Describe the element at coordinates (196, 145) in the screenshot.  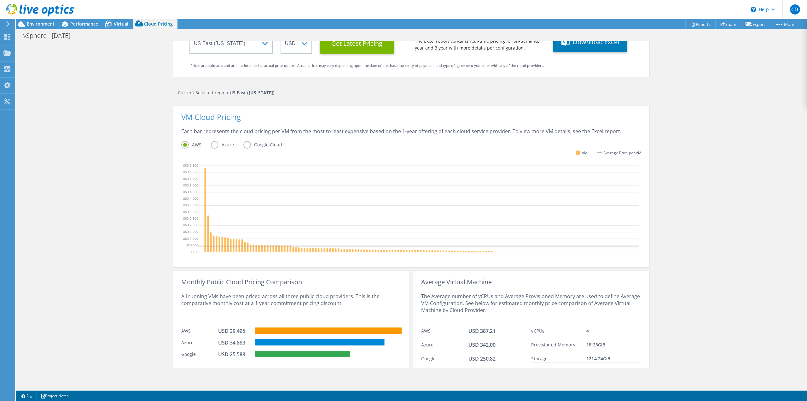
I see `label: AWS` at that location.